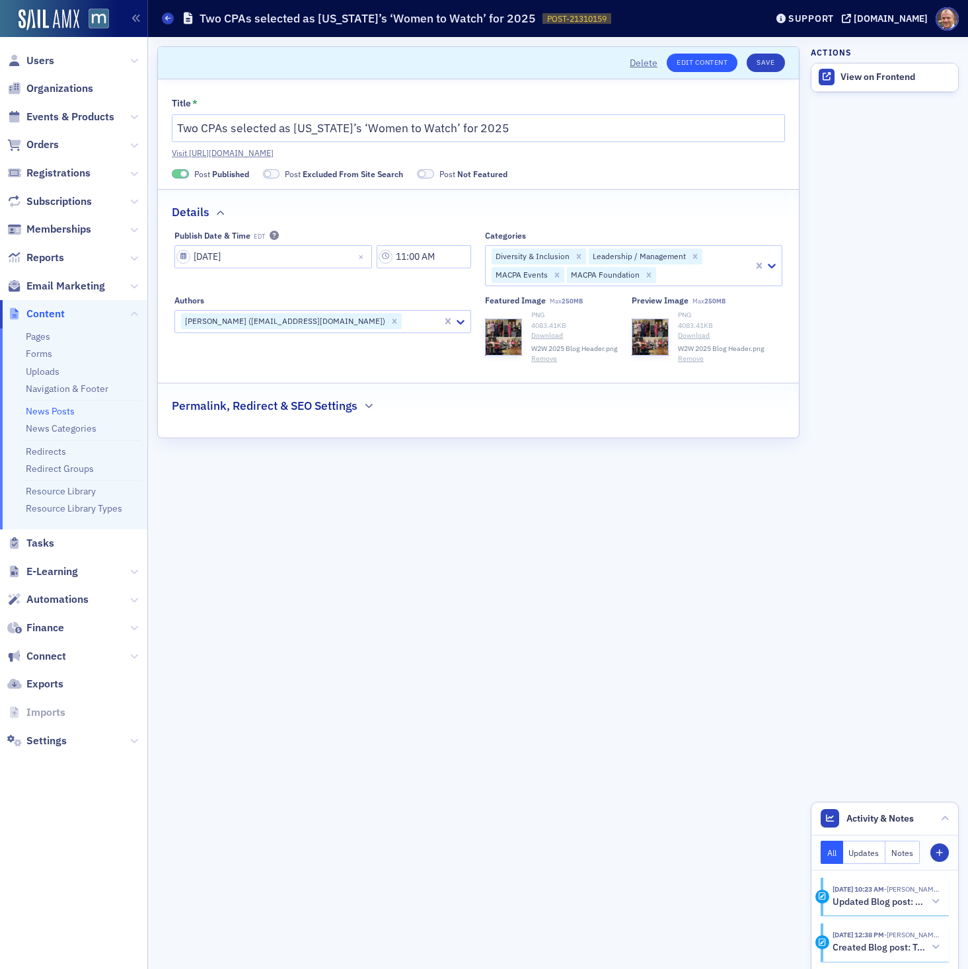  What do you see at coordinates (46, 712) in the screenshot?
I see `span: Imports` at bounding box center [46, 712].